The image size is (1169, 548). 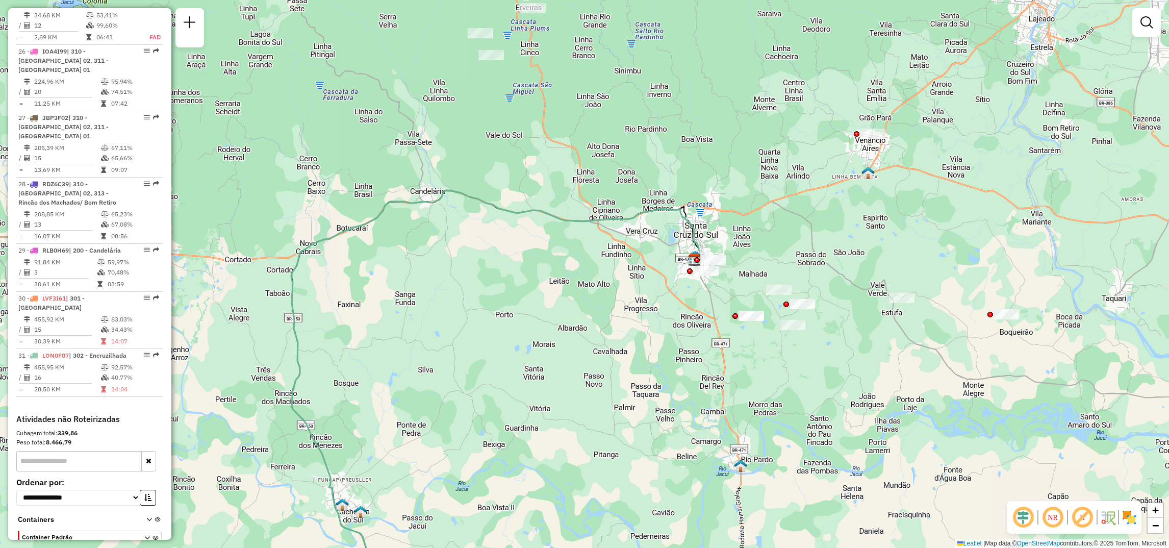 What do you see at coordinates (65, 284) in the screenshot?
I see `td: 30,61 KM` at bounding box center [65, 284].